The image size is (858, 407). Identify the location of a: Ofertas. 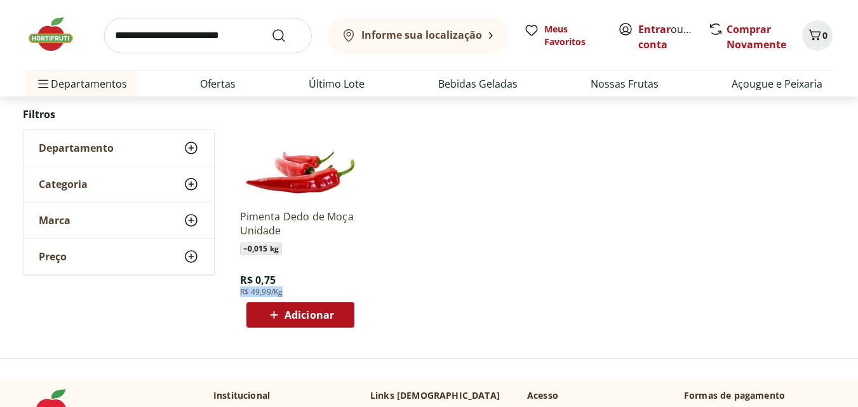
(218, 84).